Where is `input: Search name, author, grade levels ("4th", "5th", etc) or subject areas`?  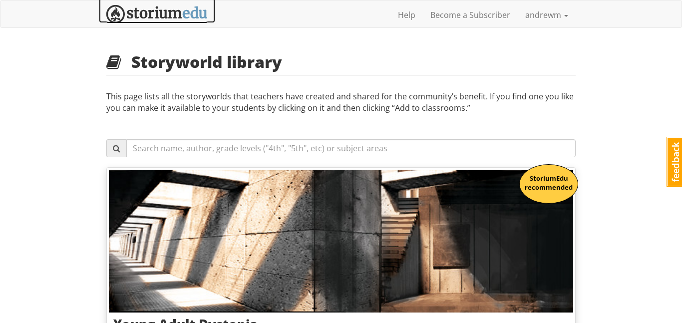 input: Search name, author, grade levels ("4th", "5th", etc) or subject areas is located at coordinates (351, 148).